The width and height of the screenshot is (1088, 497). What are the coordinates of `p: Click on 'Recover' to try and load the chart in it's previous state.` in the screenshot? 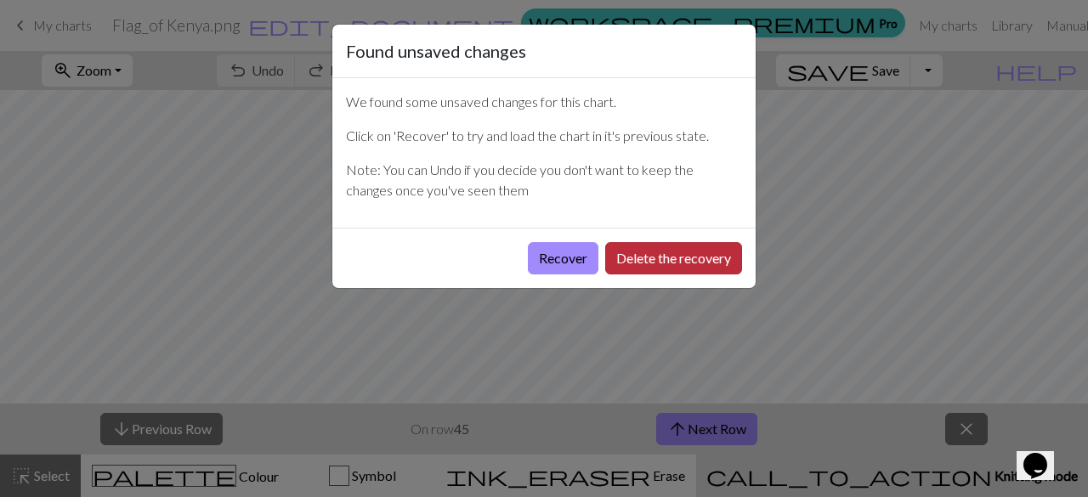 It's located at (544, 136).